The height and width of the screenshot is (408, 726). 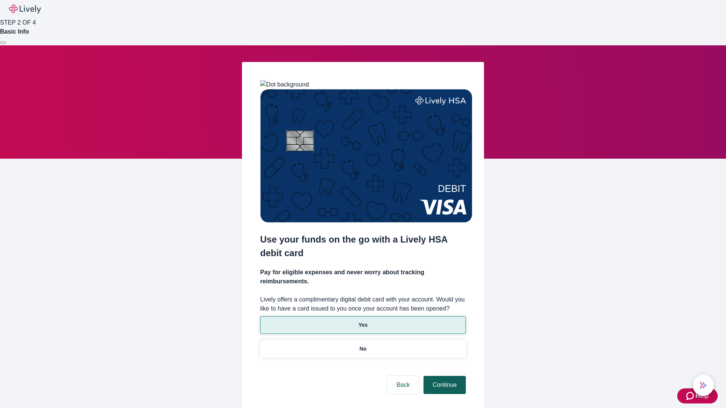 What do you see at coordinates (363, 325) in the screenshot?
I see `p: Yes` at bounding box center [363, 325].